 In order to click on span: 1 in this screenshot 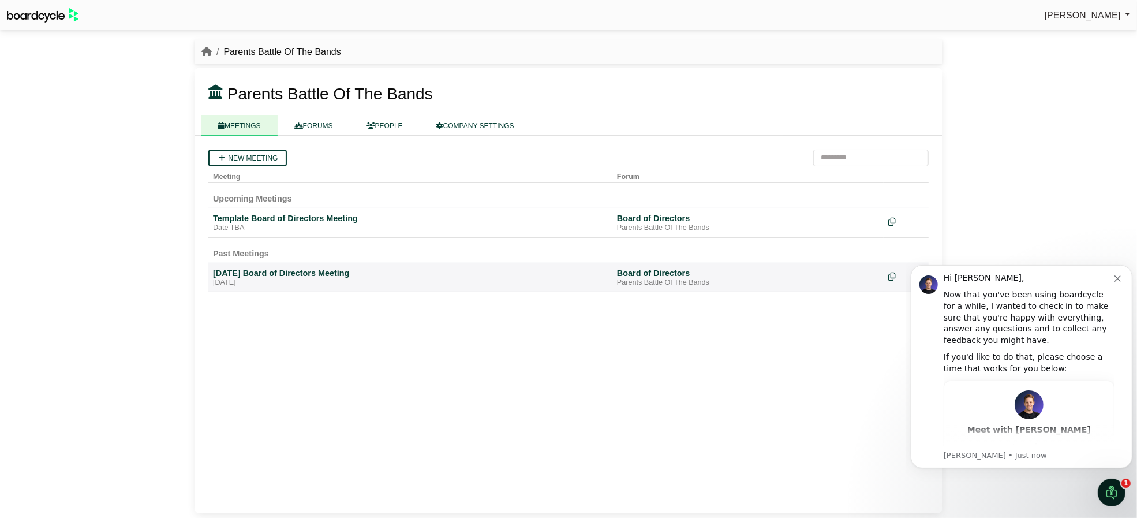, I will do `click(1126, 483)`.